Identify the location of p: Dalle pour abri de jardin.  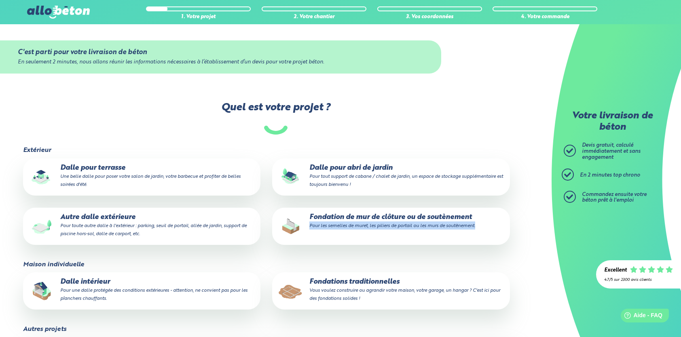
(391, 176).